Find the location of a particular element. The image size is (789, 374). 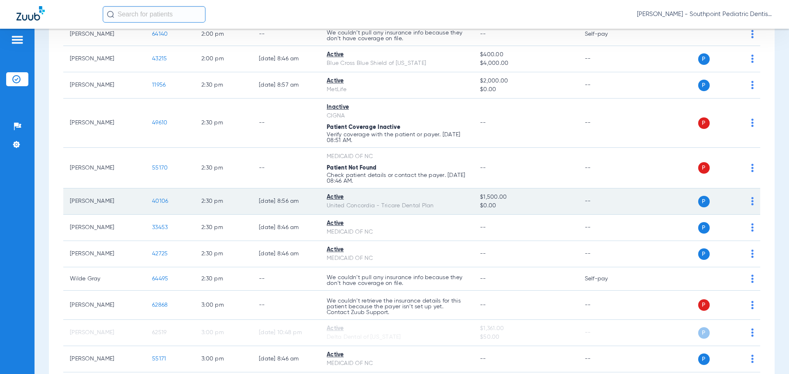

span: 55170 is located at coordinates (160, 168).